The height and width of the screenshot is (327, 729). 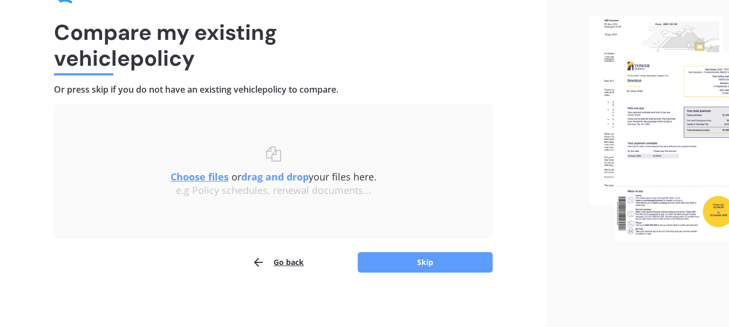 I want to click on img: files.webp, so click(x=659, y=128).